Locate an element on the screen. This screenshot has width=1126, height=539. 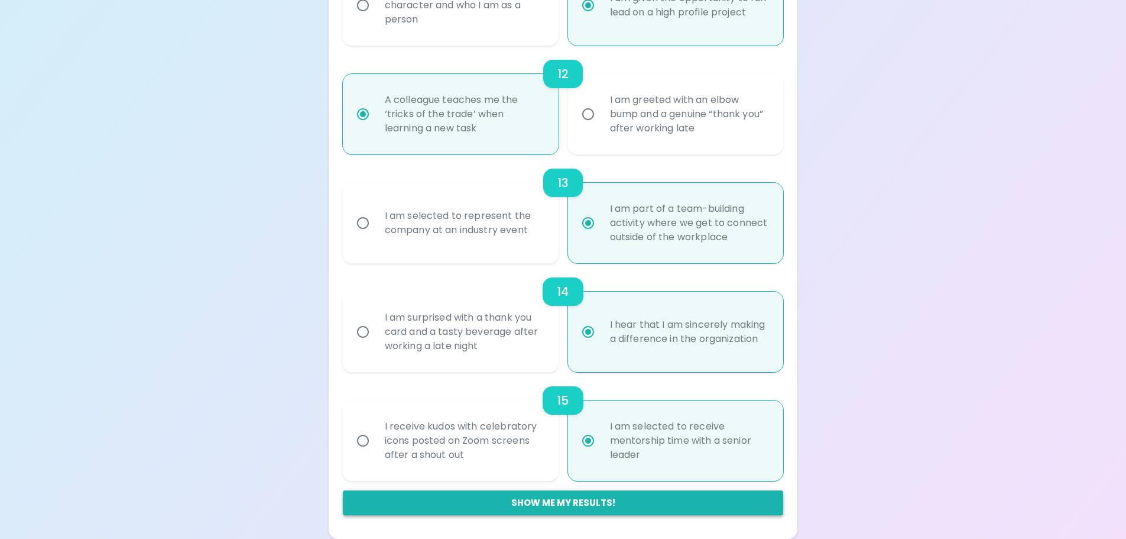
h6: 15 is located at coordinates (563, 400).